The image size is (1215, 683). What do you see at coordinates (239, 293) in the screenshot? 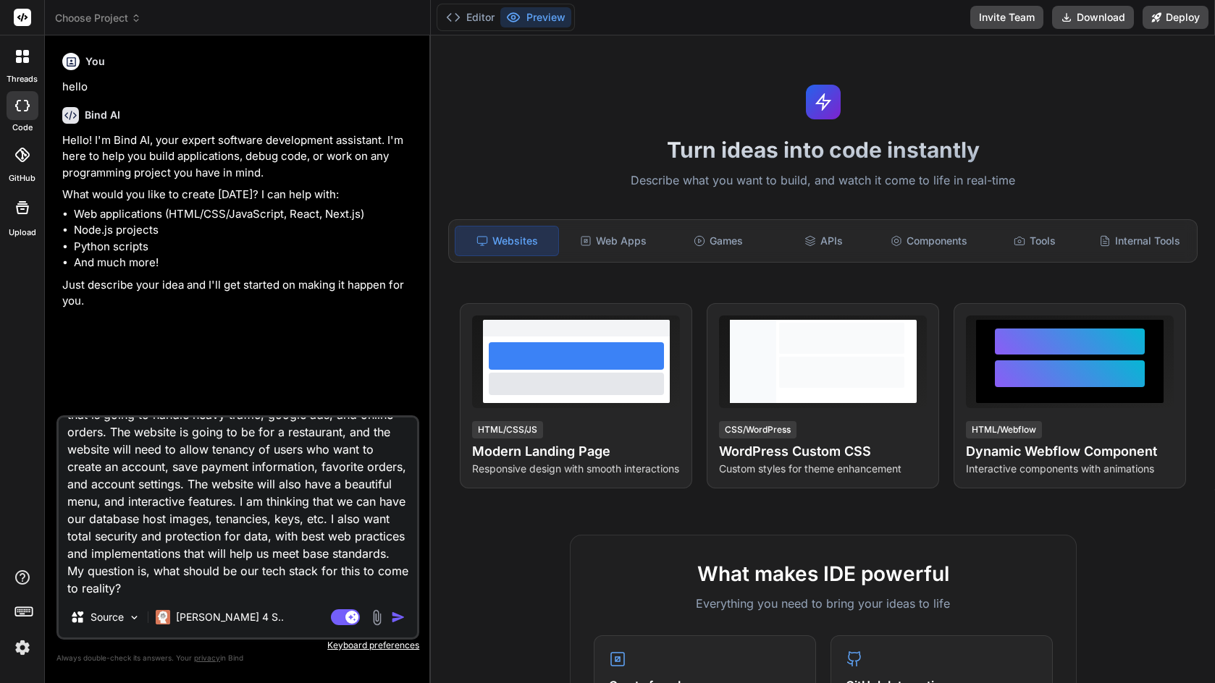
I see `p: Just describe your idea and I'll get started on making it happen for you.` at bounding box center [239, 293].